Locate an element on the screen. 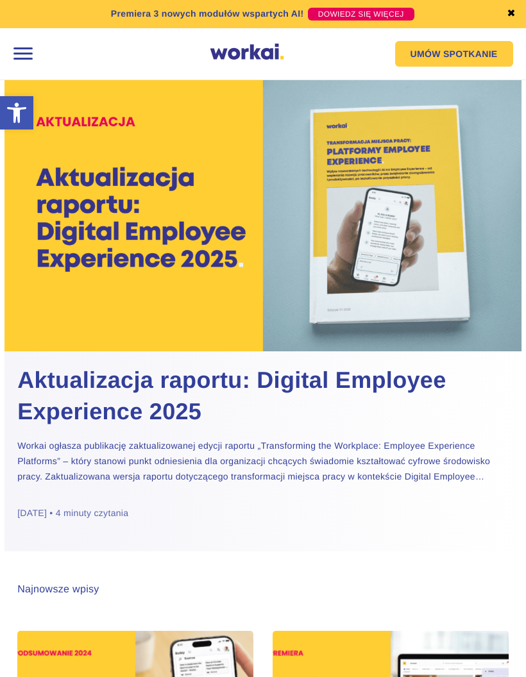  a: Aktualizacja raportu: Digital Employee Experience 2025 is located at coordinates (263, 396).